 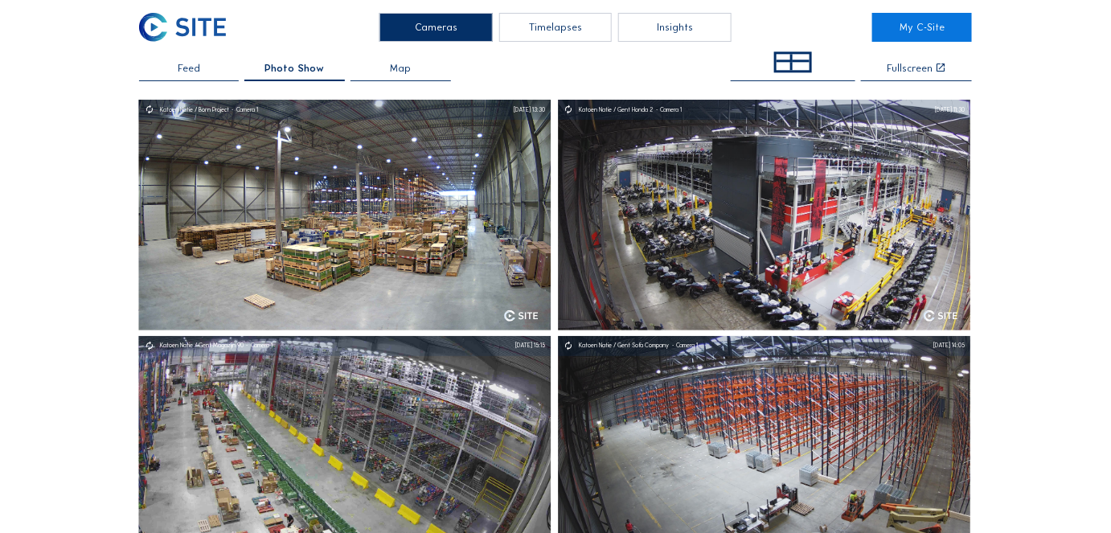 What do you see at coordinates (436, 27) in the screenshot?
I see `div: Cameras` at bounding box center [436, 27].